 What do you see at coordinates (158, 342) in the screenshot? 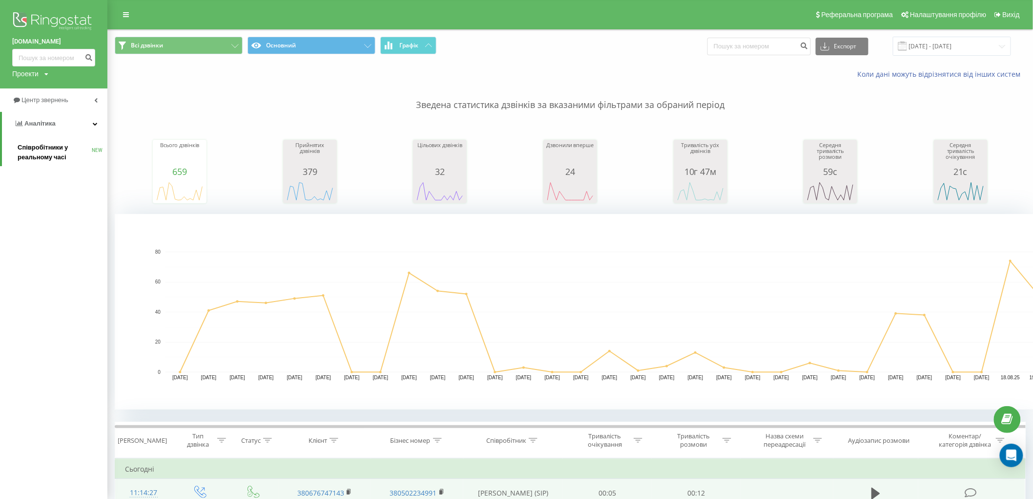
I see `text: 20` at bounding box center [158, 342].